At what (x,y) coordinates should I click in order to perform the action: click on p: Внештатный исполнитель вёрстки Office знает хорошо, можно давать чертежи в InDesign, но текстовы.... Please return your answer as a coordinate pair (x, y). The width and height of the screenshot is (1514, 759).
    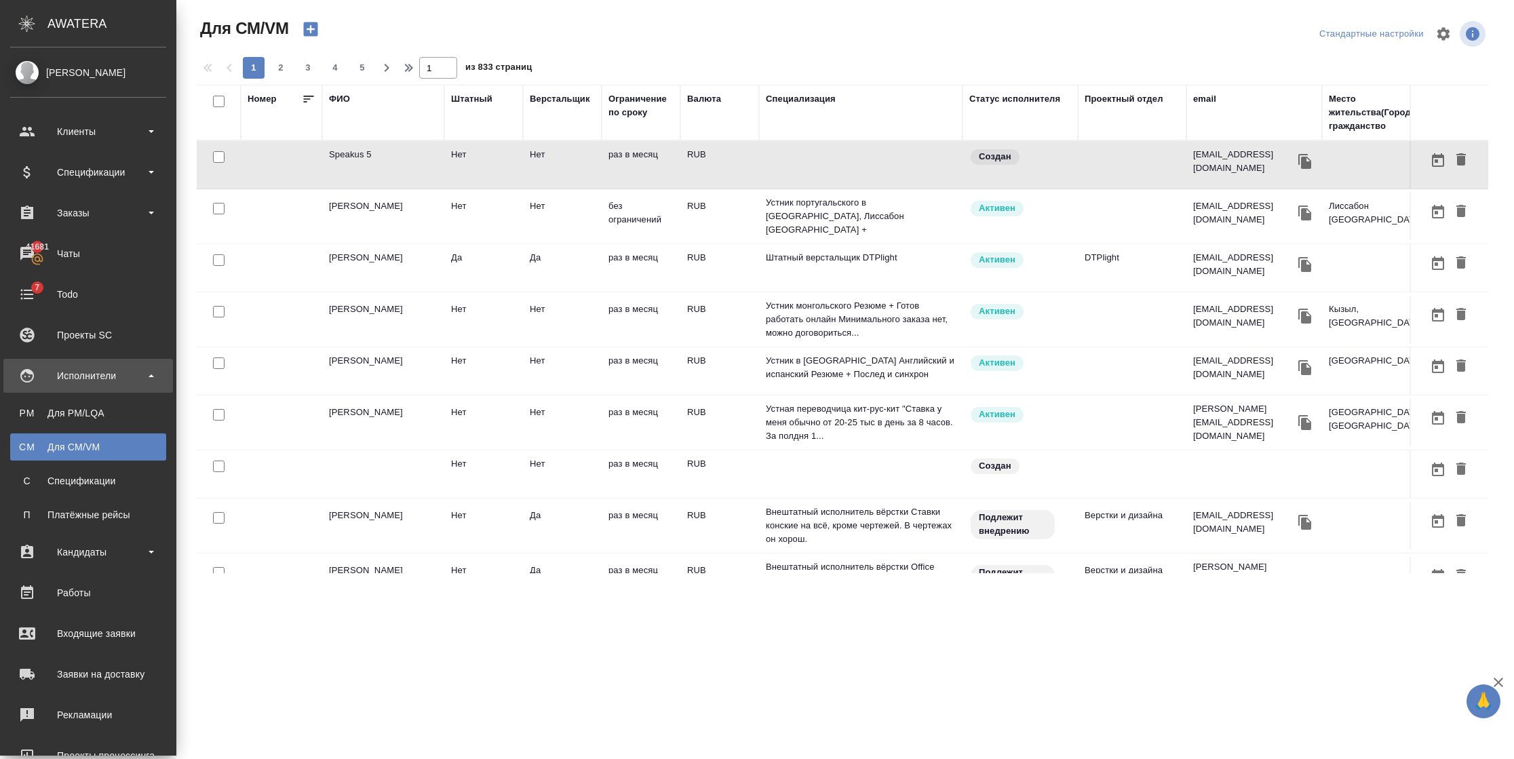
    Looking at the image, I should click on (861, 581).